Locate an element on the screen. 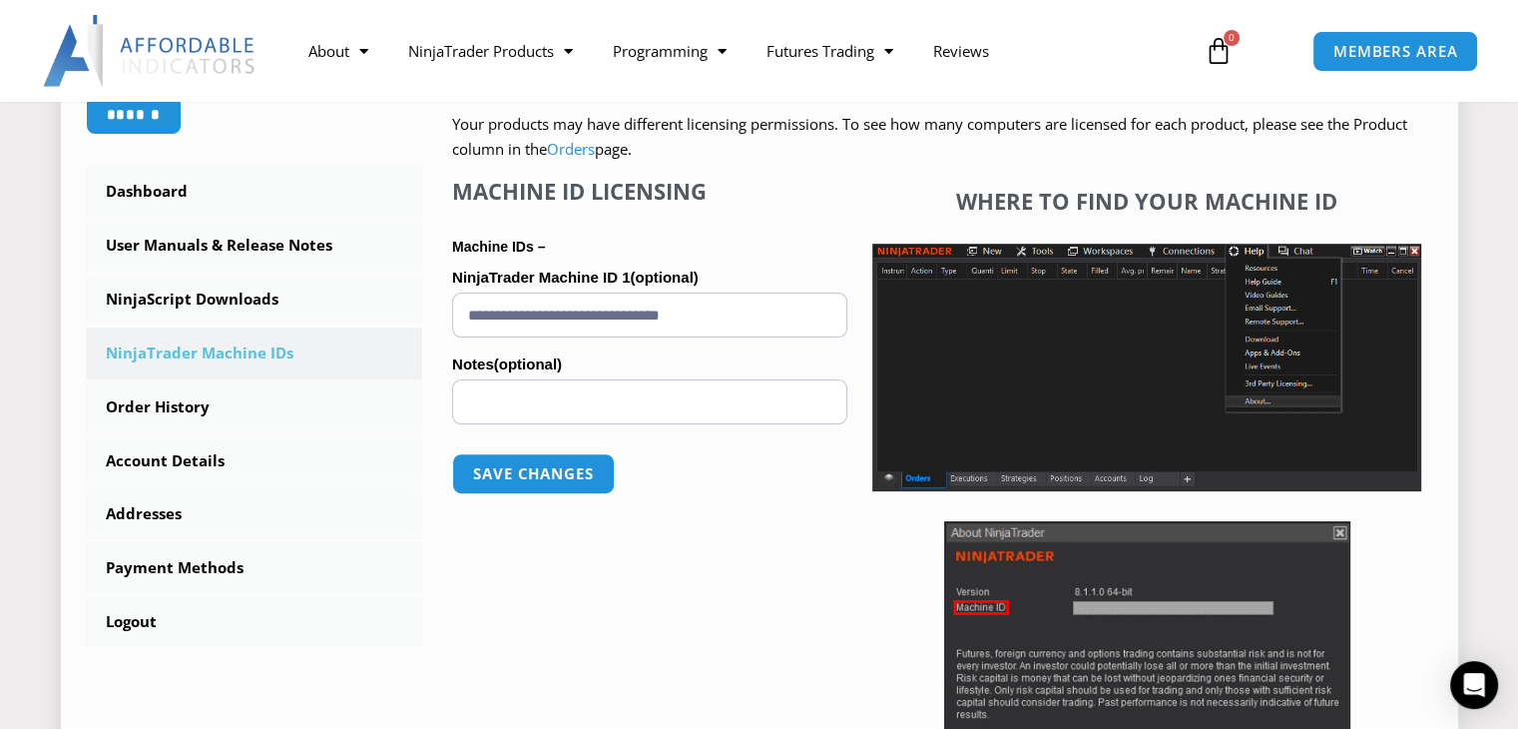 The width and height of the screenshot is (1518, 729). h4: Where to find your Machine ID is located at coordinates (1147, 201).